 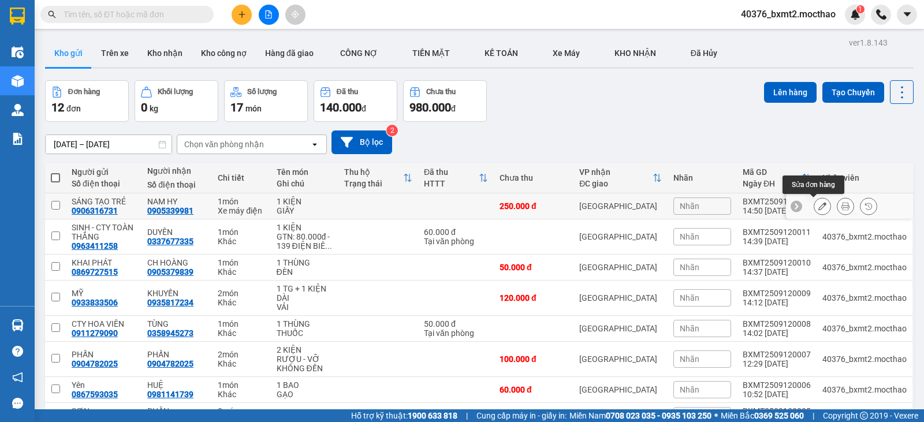 I want to click on div: Tại văn phòng, so click(x=456, y=333).